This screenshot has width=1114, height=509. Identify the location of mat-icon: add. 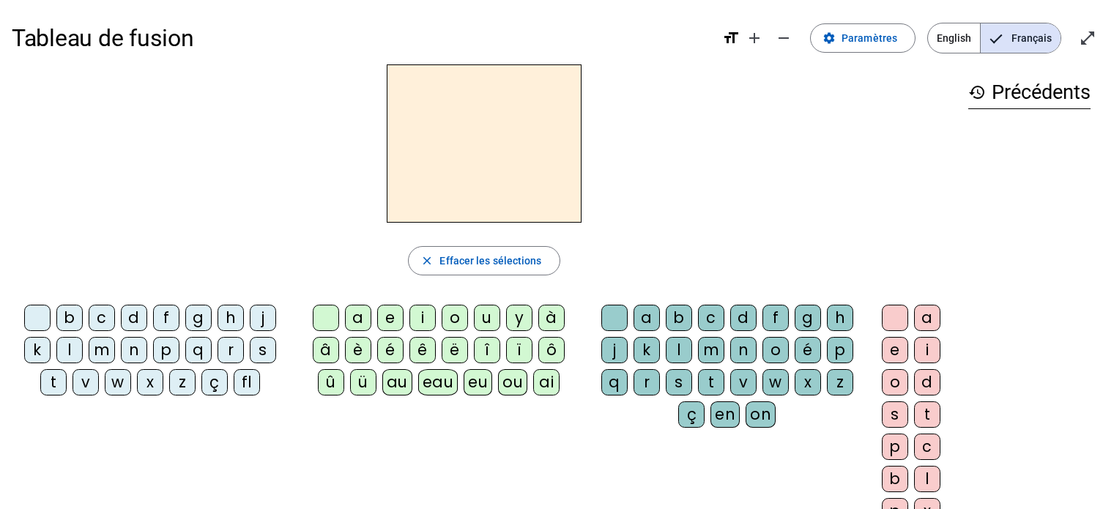
(754, 38).